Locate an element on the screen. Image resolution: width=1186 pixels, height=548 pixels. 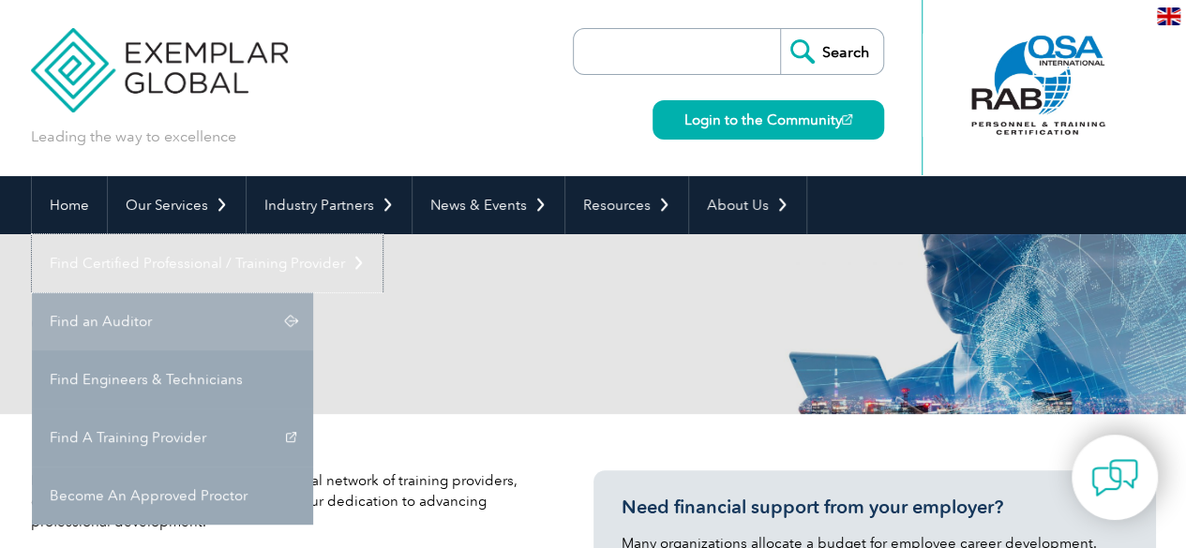
img: en is located at coordinates (1168, 16).